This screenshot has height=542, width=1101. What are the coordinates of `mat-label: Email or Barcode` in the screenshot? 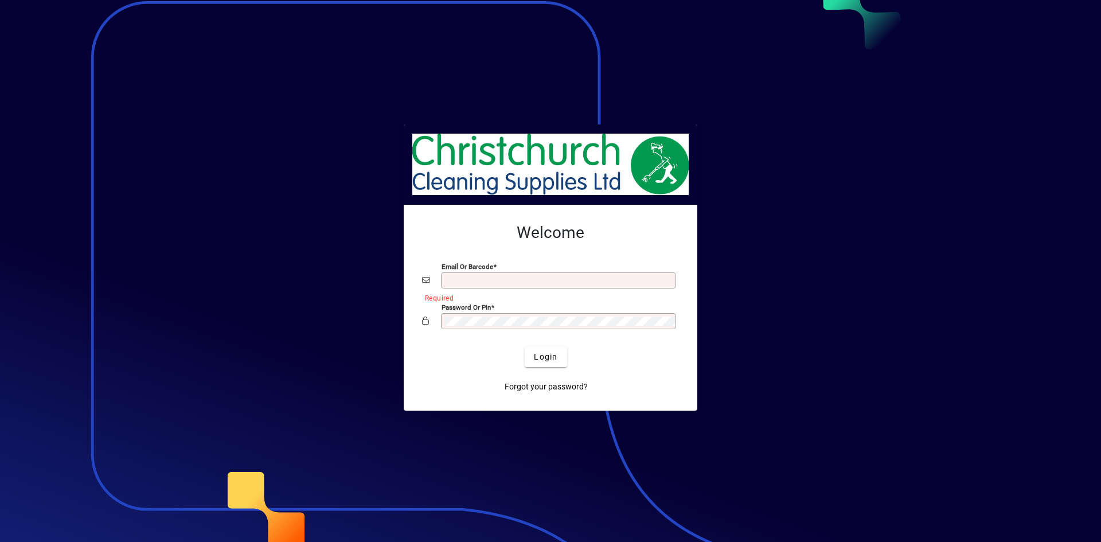 It's located at (468, 267).